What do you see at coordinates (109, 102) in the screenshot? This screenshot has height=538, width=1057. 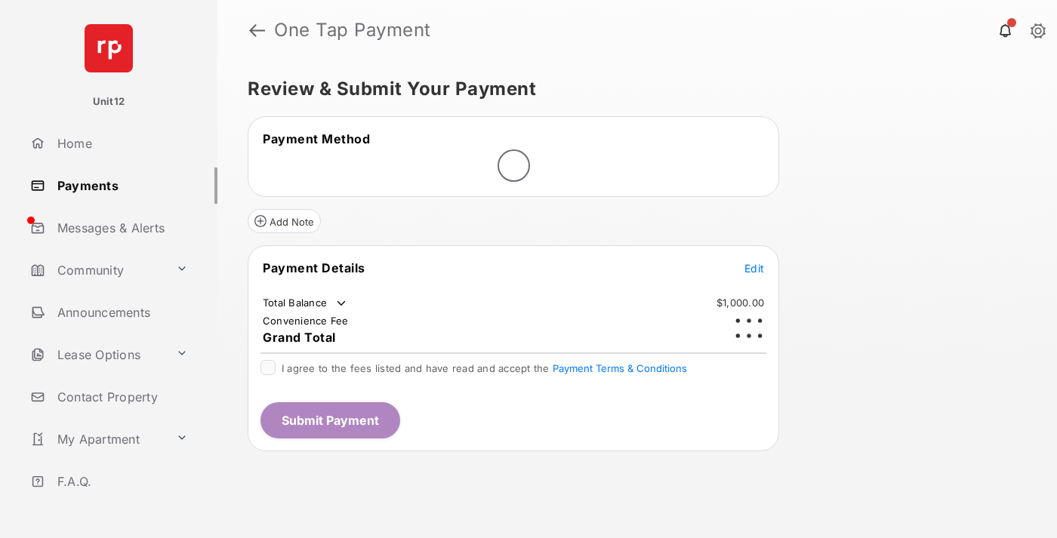 I see `p: Unit12` at bounding box center [109, 102].